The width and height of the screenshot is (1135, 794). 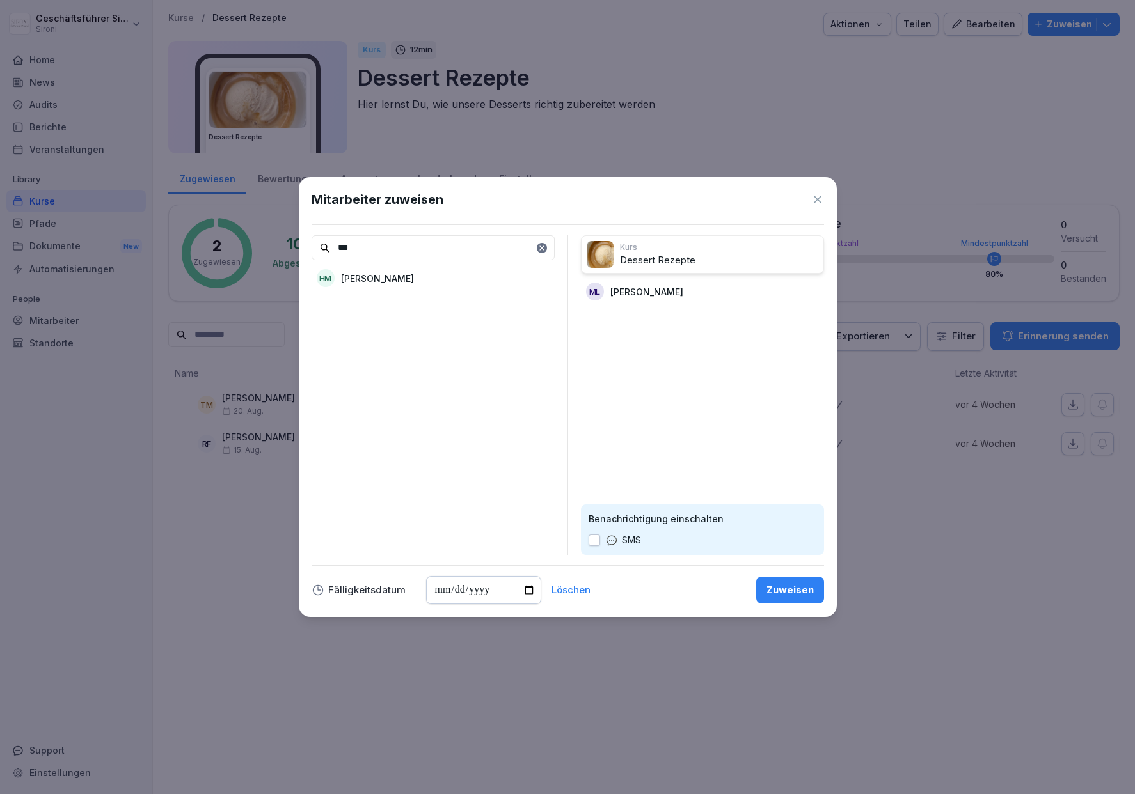 What do you see at coordinates (377, 200) in the screenshot?
I see `h1: Mitarbeiter zuweisen` at bounding box center [377, 200].